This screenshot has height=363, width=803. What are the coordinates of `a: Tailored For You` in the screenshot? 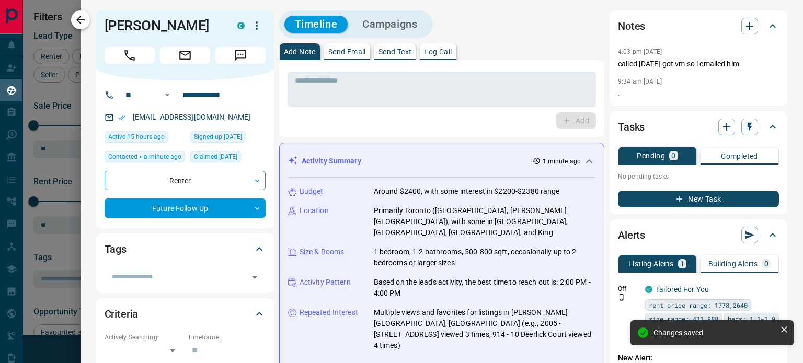 It's located at (682, 290).